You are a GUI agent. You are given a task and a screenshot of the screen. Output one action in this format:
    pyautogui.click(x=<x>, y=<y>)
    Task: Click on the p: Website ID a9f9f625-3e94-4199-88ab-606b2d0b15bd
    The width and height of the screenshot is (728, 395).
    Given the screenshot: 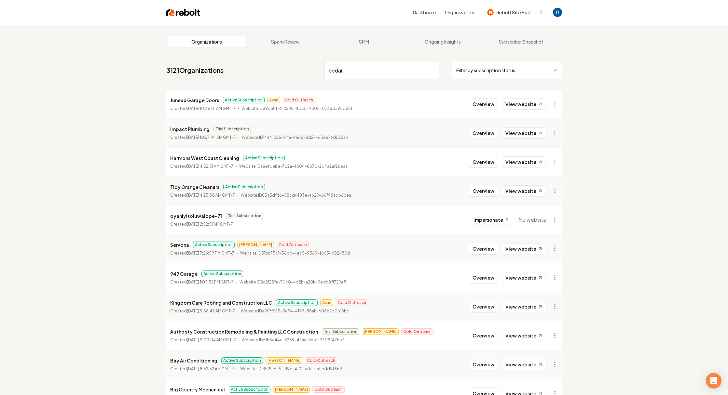 What is the action you would take?
    pyautogui.click(x=295, y=311)
    